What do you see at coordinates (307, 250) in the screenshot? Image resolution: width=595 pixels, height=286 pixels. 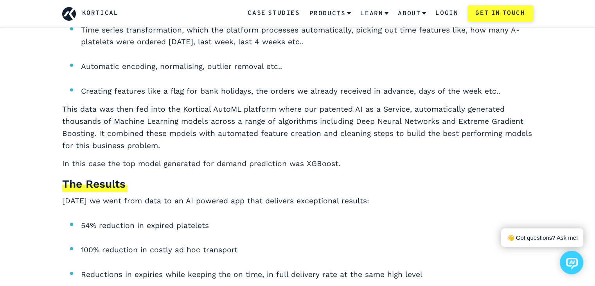 I see `li: 100% reduction in costly ad hoc transport` at bounding box center [307, 250].